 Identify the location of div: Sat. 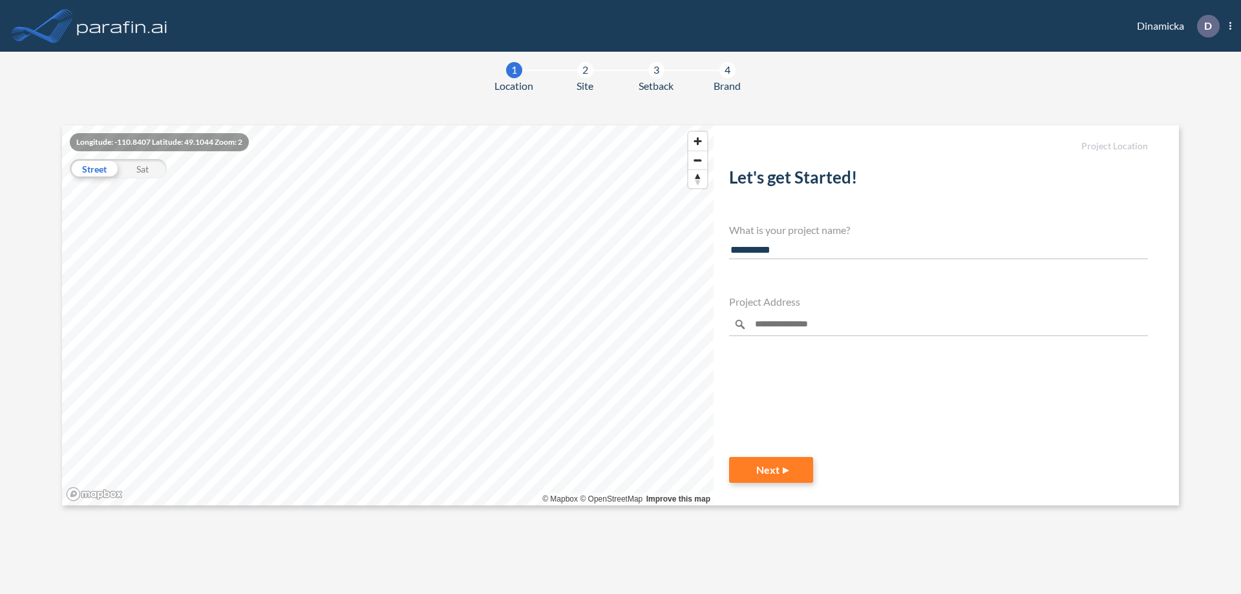
(142, 169).